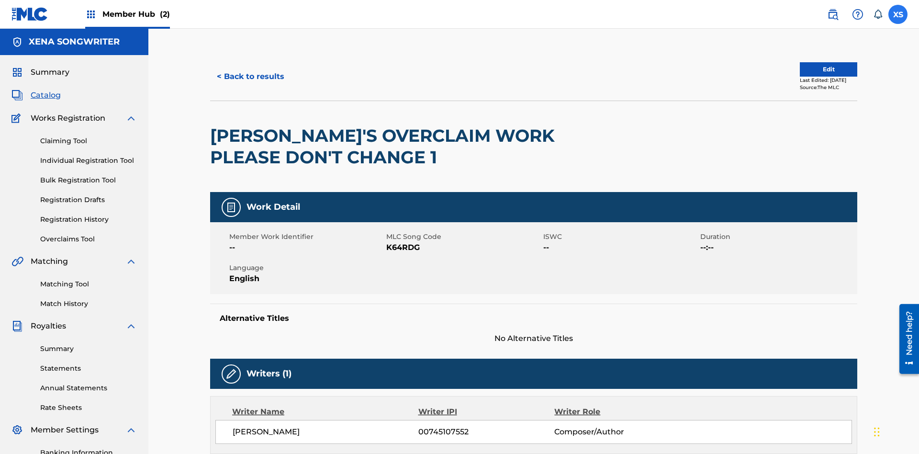 This screenshot has height=454, width=919. What do you see at coordinates (829, 87) in the screenshot?
I see `div: Source: The MLC` at bounding box center [829, 87].